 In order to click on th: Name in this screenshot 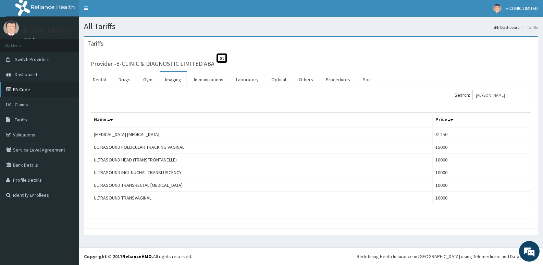, I will do `click(262, 120)`.